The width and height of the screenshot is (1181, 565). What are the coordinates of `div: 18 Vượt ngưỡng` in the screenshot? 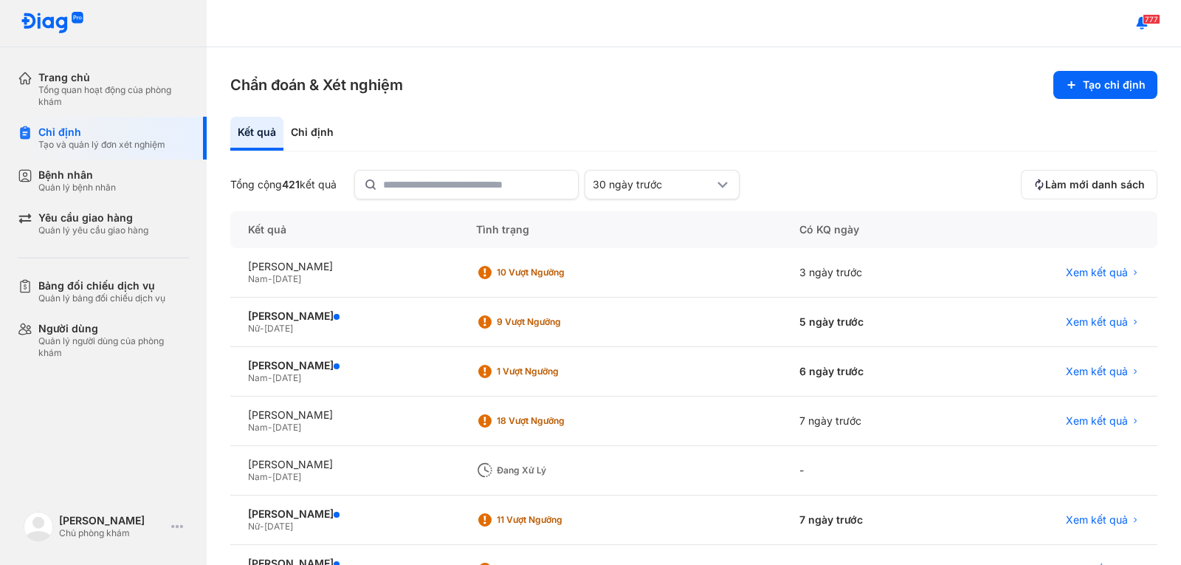 It's located at (556, 421).